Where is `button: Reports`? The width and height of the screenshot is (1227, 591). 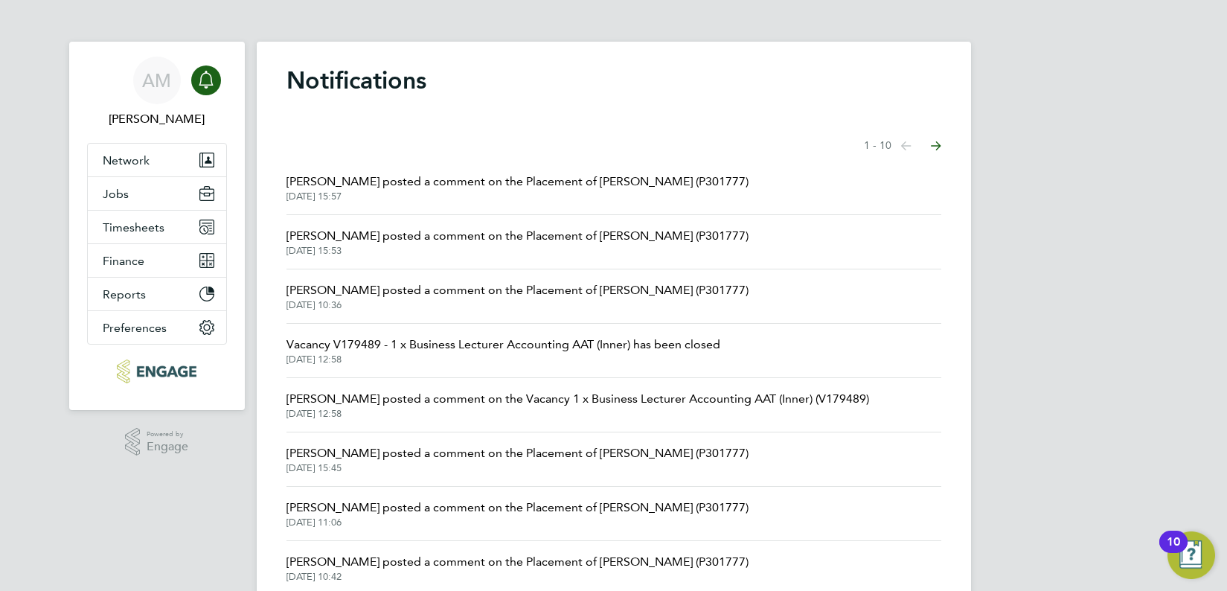 button: Reports is located at coordinates (157, 294).